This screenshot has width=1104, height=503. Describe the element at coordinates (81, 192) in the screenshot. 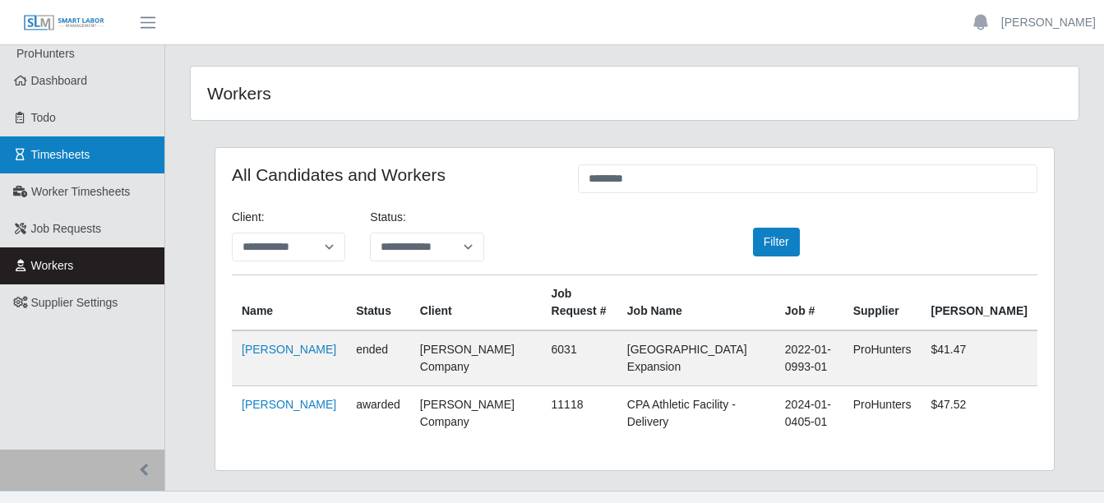

I see `span: Worker Timesheets` at that location.